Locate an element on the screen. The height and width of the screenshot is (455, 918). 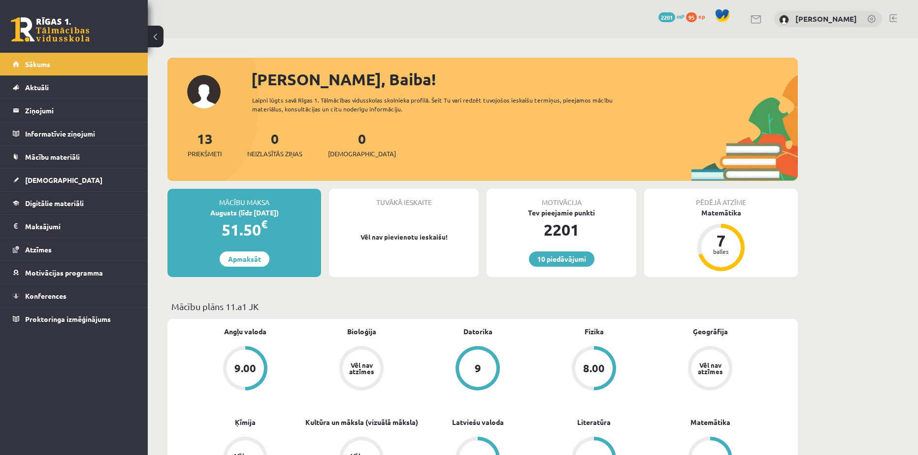
a: Digitālie materiāli is located at coordinates (74, 203).